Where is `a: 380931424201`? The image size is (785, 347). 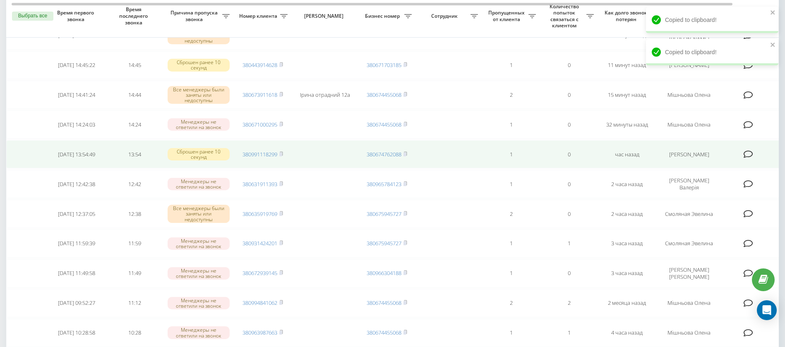
a: 380931424201 is located at coordinates (260, 243).